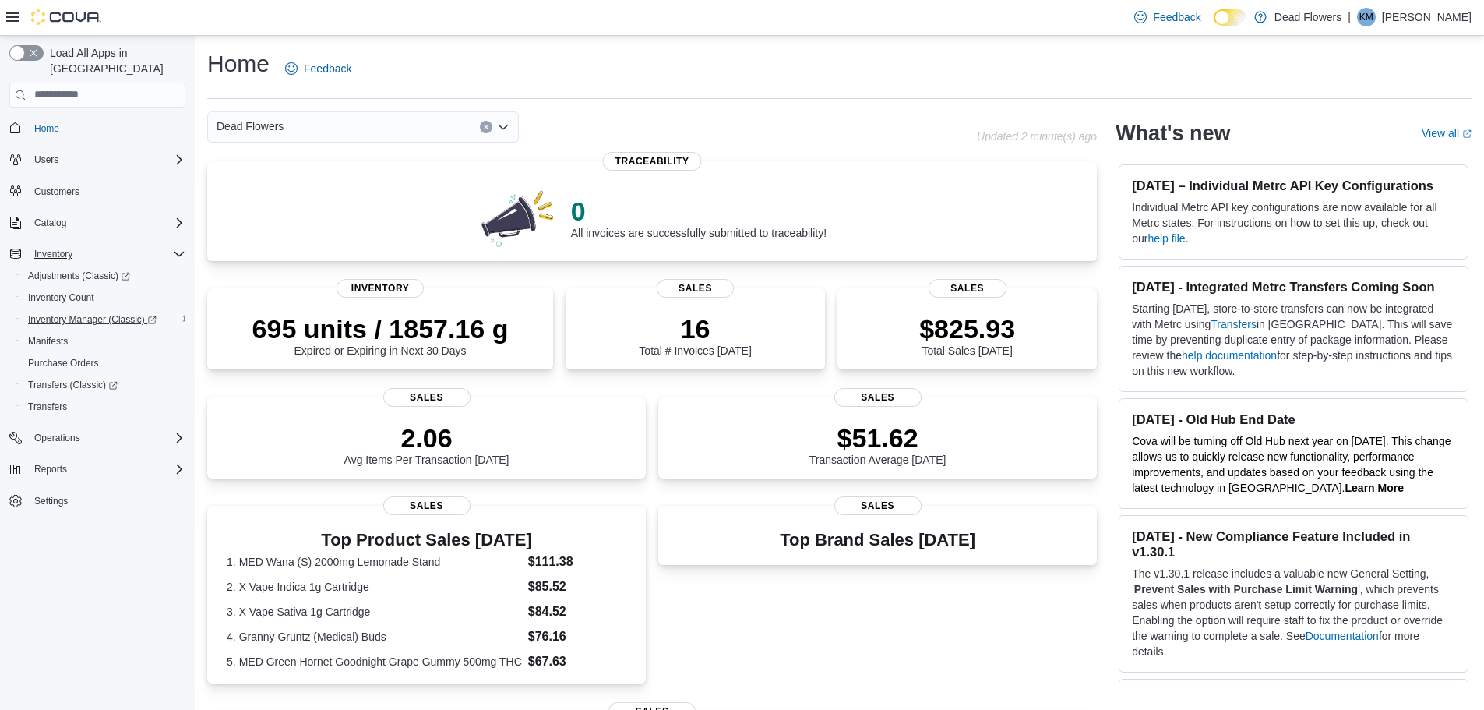 The height and width of the screenshot is (710, 1484). I want to click on dd: $111.38, so click(577, 562).